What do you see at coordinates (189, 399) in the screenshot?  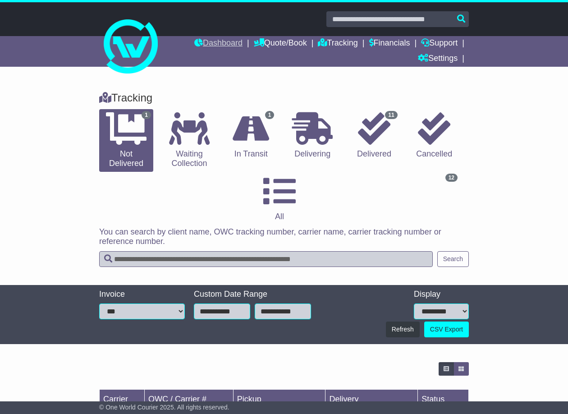 I see `td: OWC / Carrier #` at bounding box center [189, 399].